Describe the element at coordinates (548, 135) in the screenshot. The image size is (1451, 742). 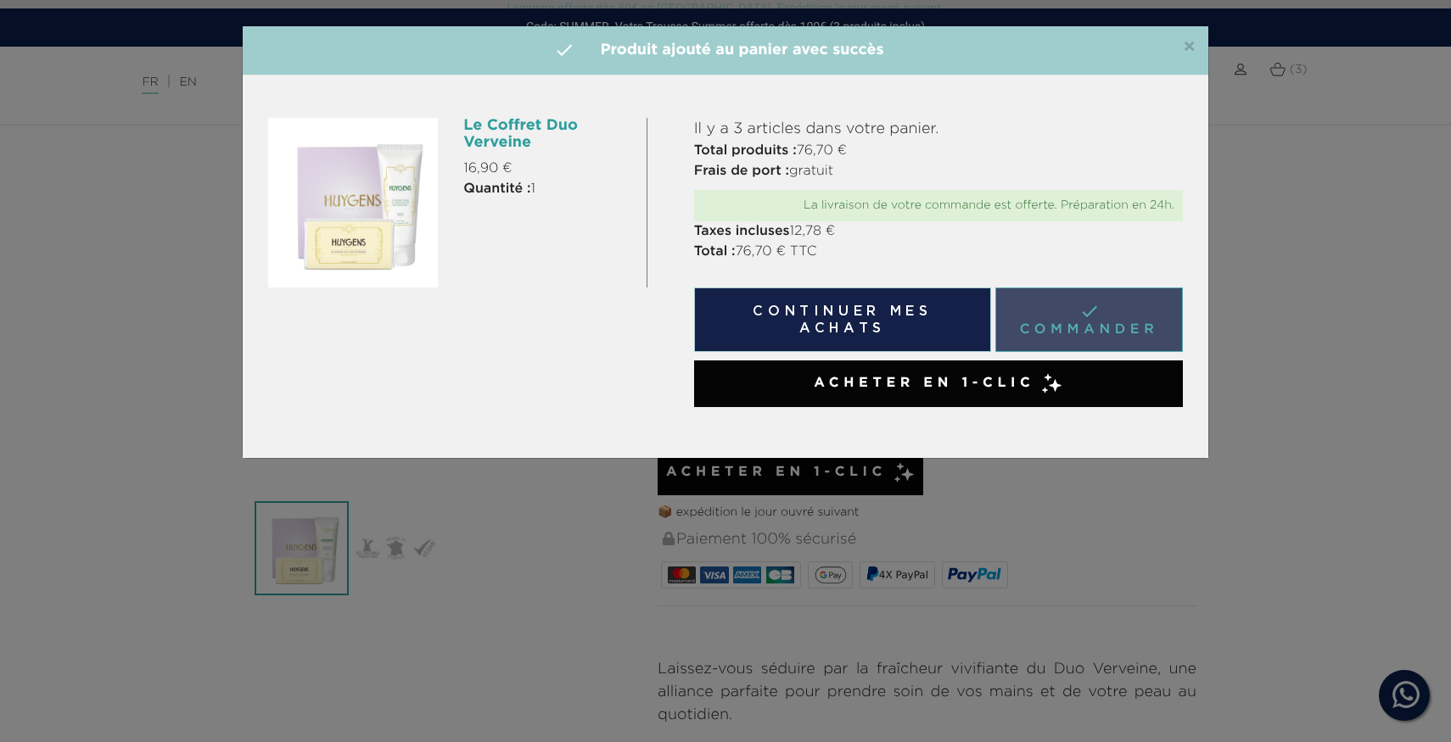
I see `h6: Le Coffret Duo Verveine` at that location.